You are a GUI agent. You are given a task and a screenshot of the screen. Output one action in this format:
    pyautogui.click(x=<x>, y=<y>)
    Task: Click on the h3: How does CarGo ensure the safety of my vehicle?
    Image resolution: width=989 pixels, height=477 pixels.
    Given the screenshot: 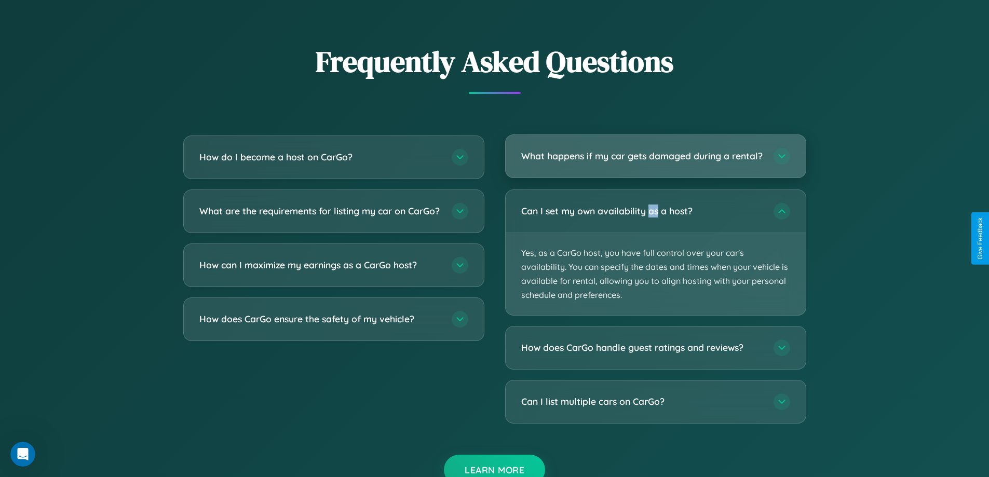 What is the action you would take?
    pyautogui.click(x=320, y=319)
    